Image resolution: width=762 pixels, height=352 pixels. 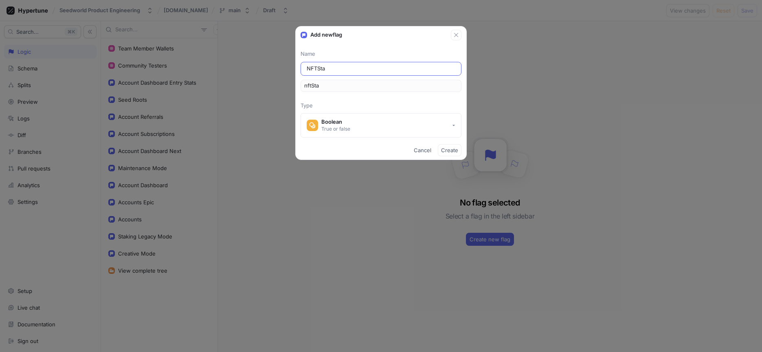 What do you see at coordinates (326, 35) in the screenshot?
I see `p: Add new flag` at bounding box center [326, 35].